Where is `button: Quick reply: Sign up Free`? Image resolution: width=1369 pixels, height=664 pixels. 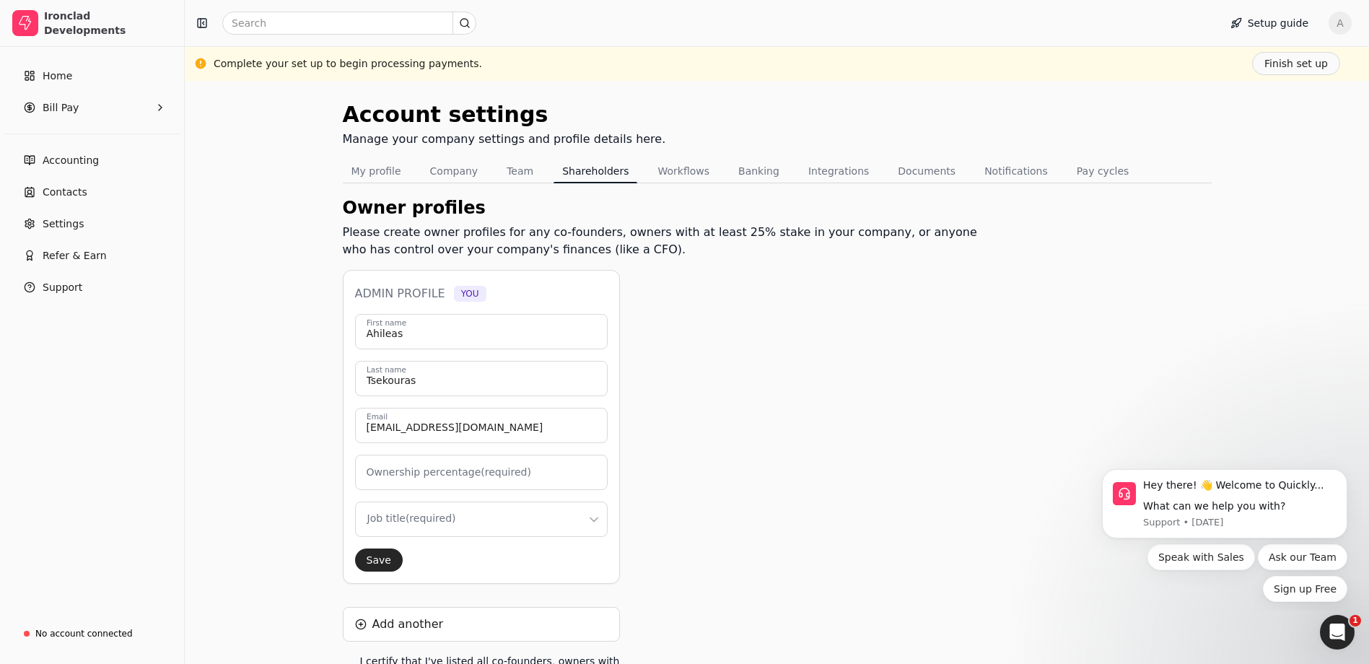
button: Quick reply: Sign up Free is located at coordinates (225, 133).